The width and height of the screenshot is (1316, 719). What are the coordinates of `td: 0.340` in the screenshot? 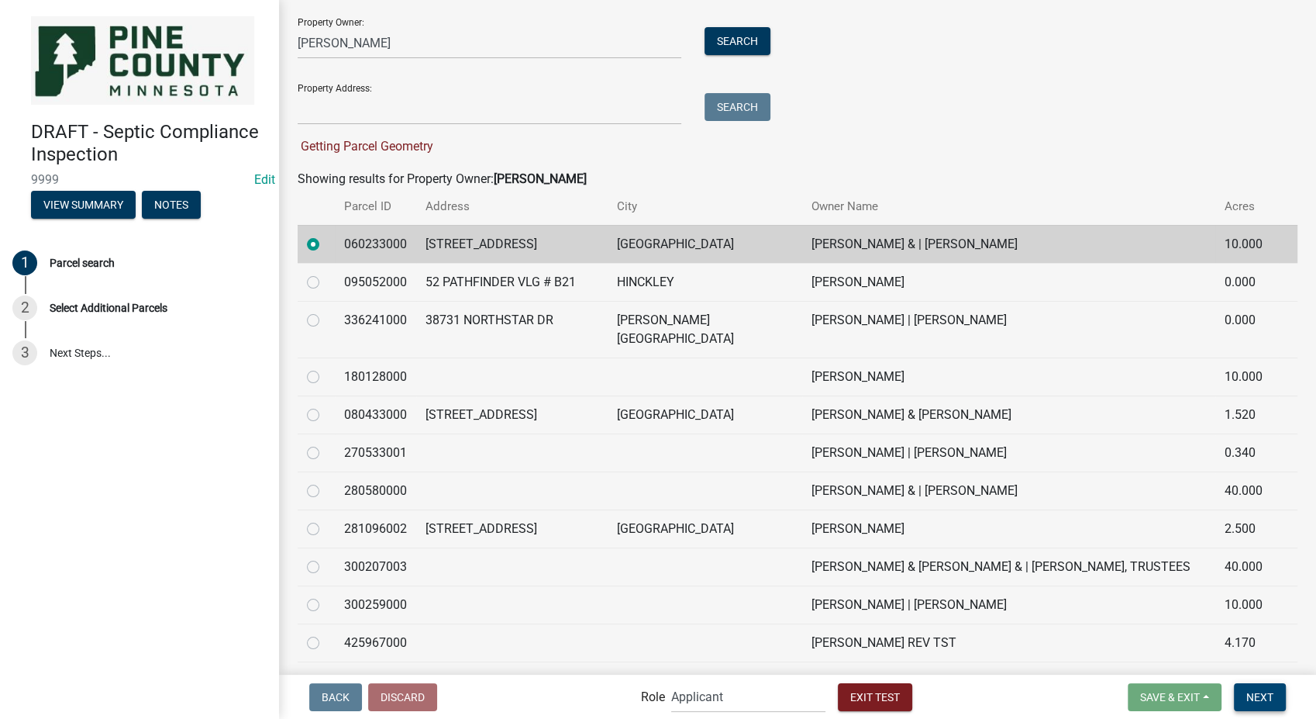 It's located at (1247, 452).